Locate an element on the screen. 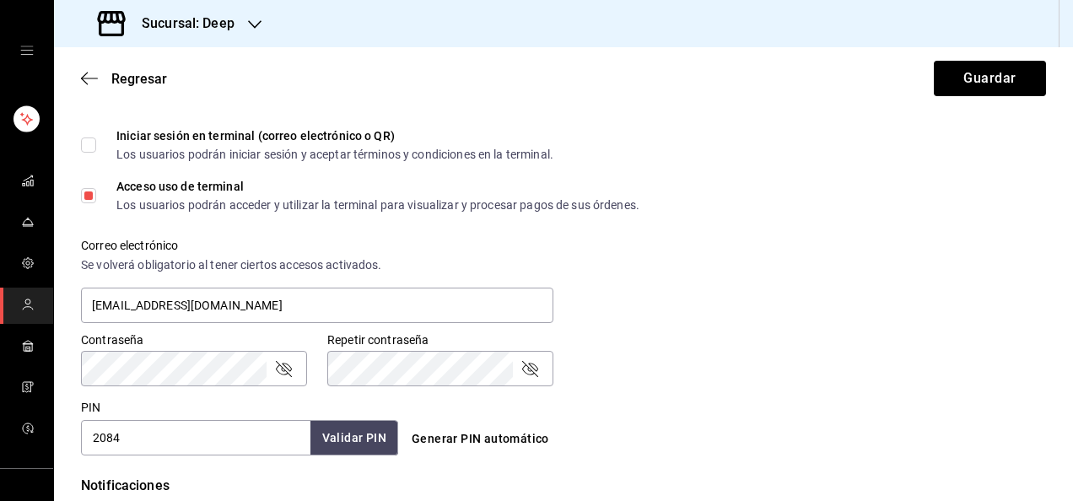  div: Se volverá obligatorio al tener ciertos accesos activados. is located at coordinates (317, 265).